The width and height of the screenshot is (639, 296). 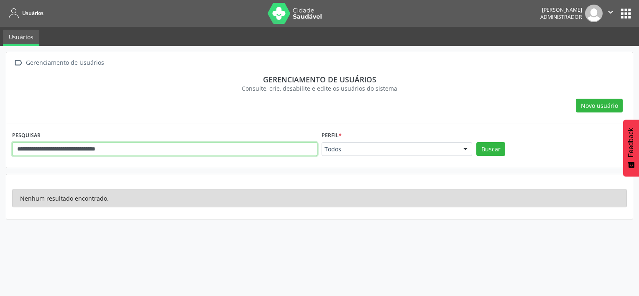 What do you see at coordinates (625, 13) in the screenshot?
I see `button: apps` at bounding box center [625, 13].